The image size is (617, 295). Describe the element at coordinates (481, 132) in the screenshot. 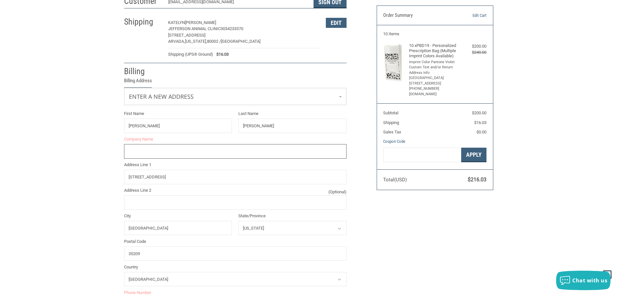

I see `span: $0.00` at that location.